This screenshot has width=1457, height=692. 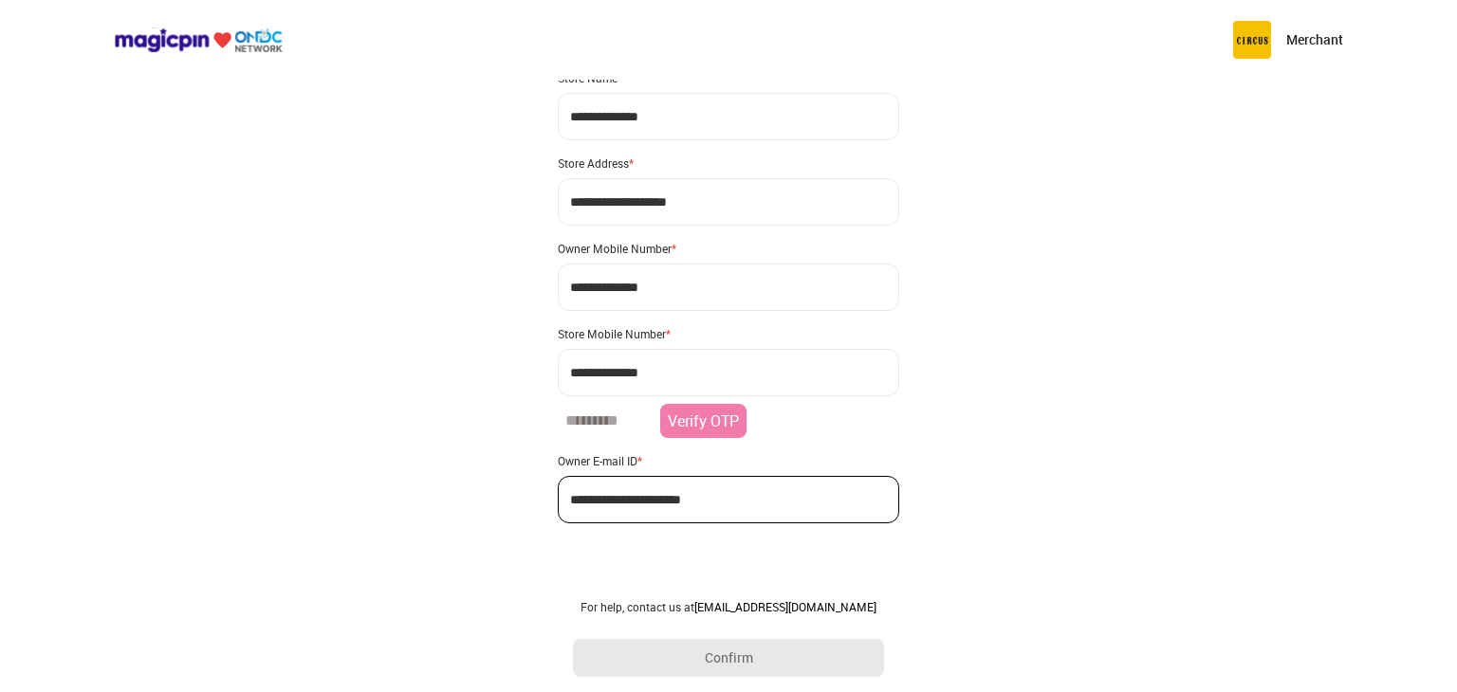 I want to click on img: ondc-logo-new-small.8a59708e.svg, so click(x=198, y=40).